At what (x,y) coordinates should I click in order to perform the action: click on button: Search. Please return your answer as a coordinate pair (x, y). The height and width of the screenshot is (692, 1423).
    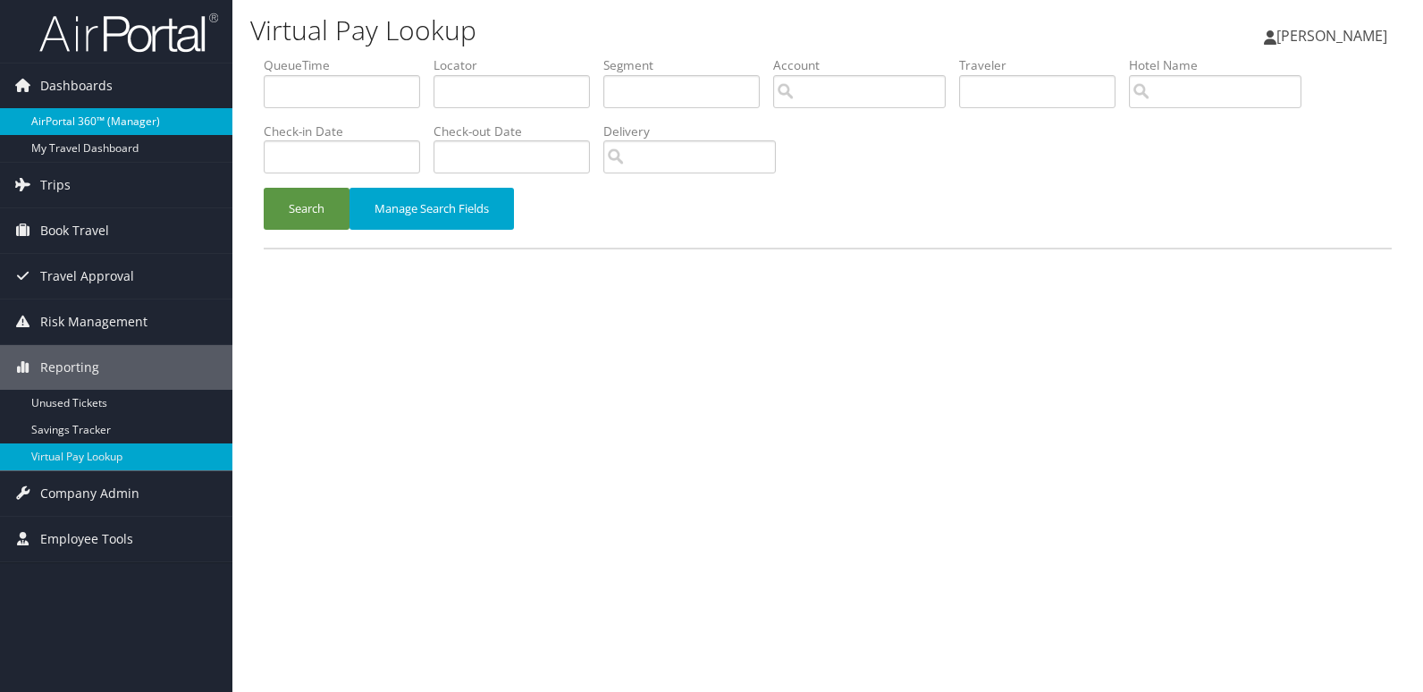
    Looking at the image, I should click on (307, 208).